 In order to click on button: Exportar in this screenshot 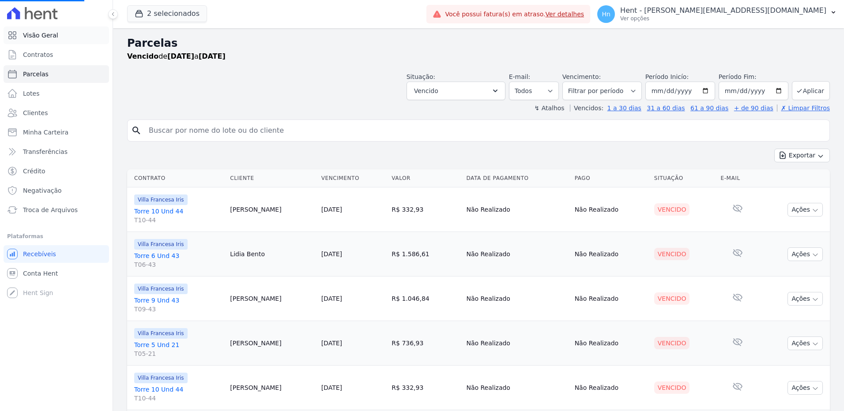, I will do `click(802, 155)`.